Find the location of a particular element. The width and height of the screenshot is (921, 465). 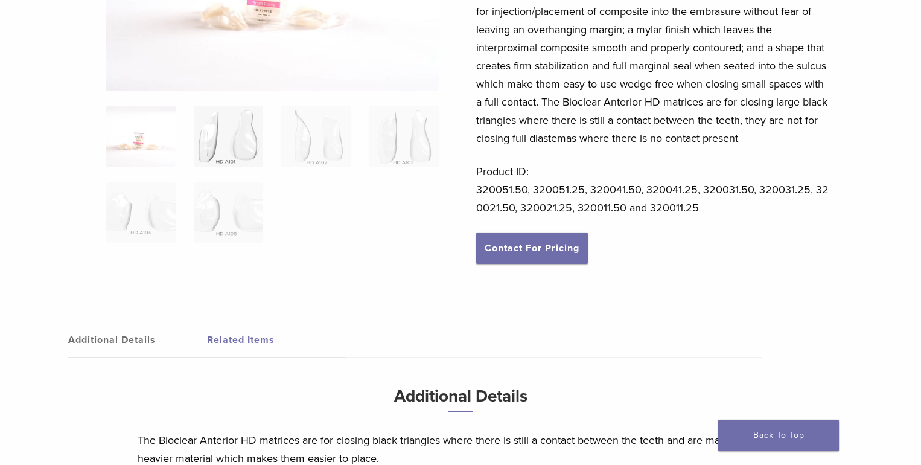

img: HD Matrix A Series - Image 4 is located at coordinates (404, 136).